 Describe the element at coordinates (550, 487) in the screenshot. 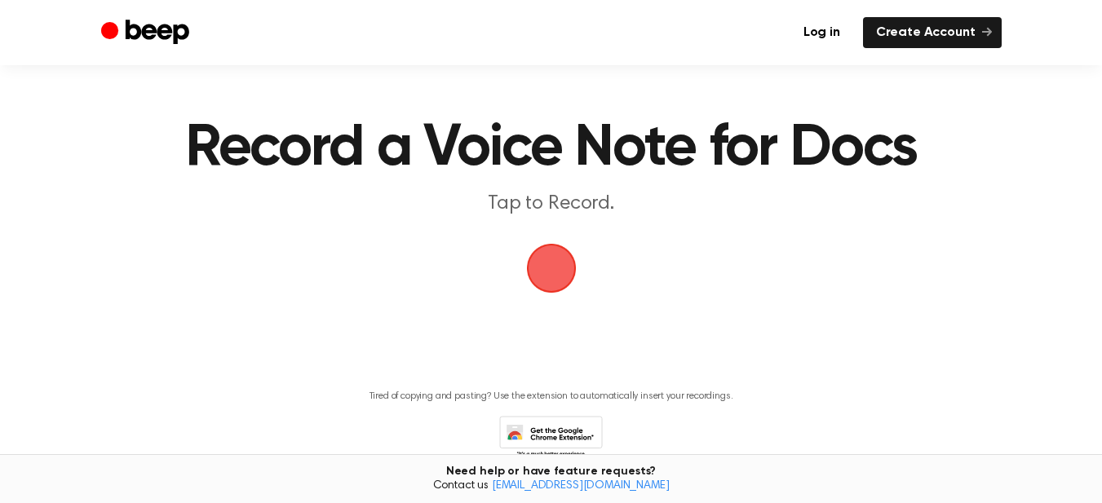

I see `span: Contact us` at that location.